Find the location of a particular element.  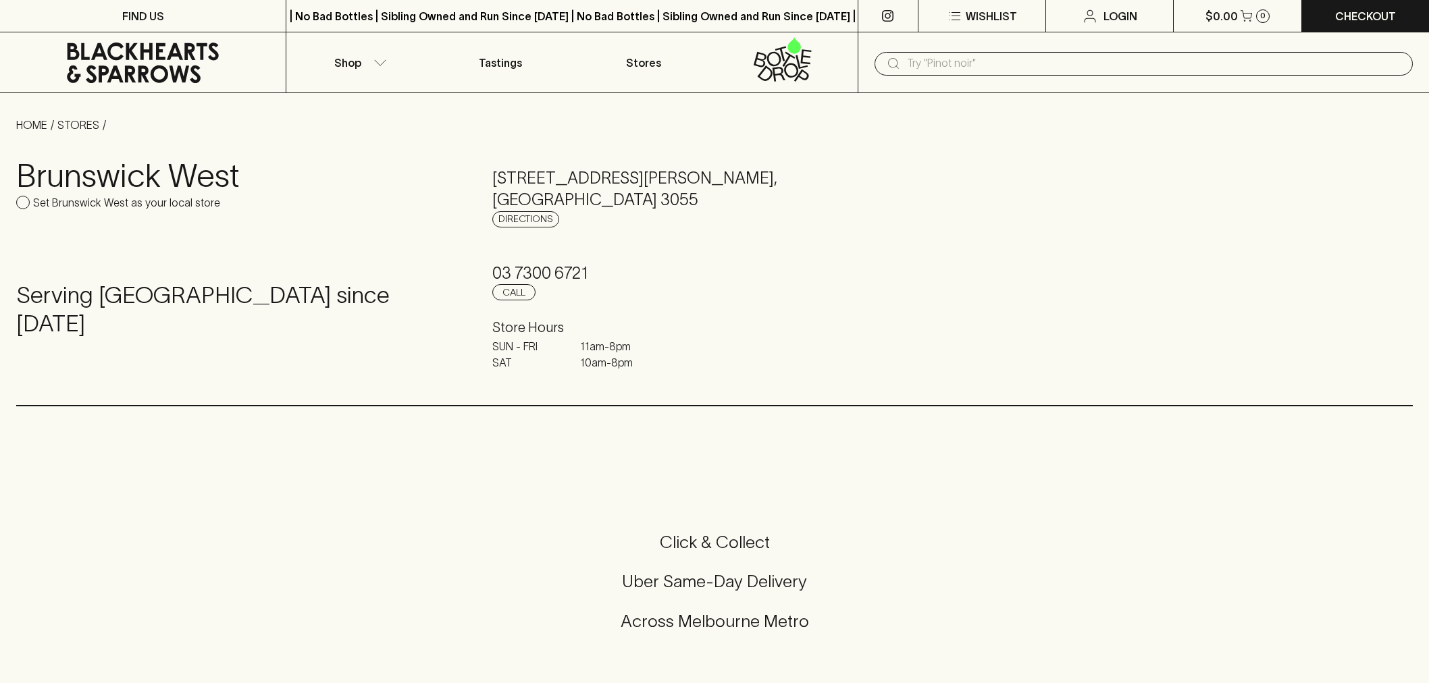

p: Shop is located at coordinates (348, 63).